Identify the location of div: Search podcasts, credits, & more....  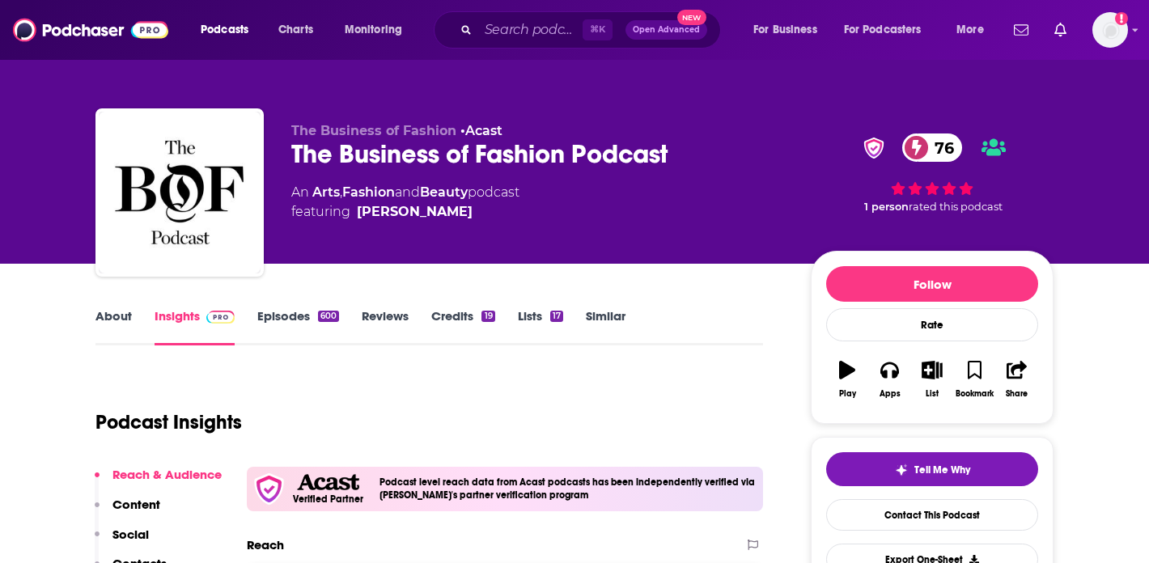
(592, 30).